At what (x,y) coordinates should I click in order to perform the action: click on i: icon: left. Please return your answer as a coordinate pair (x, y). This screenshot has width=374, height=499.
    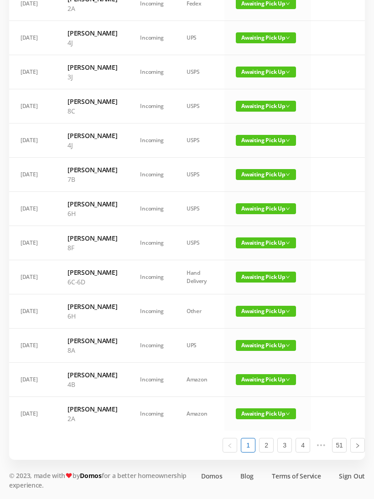
    Looking at the image, I should click on (230, 446).